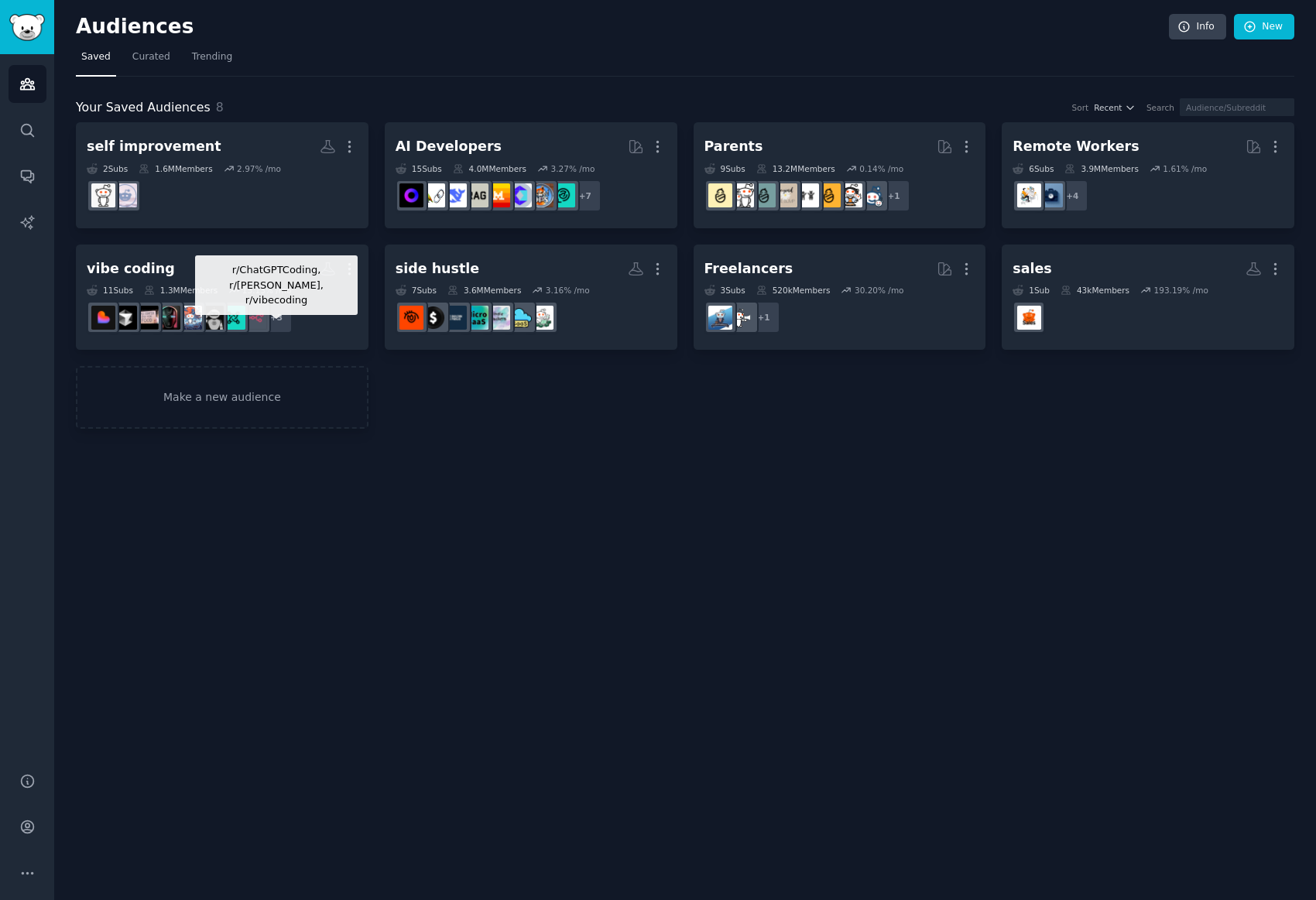 This screenshot has height=900, width=1316. Describe the element at coordinates (180, 290) in the screenshot. I see `div: 1.3M Members` at that location.